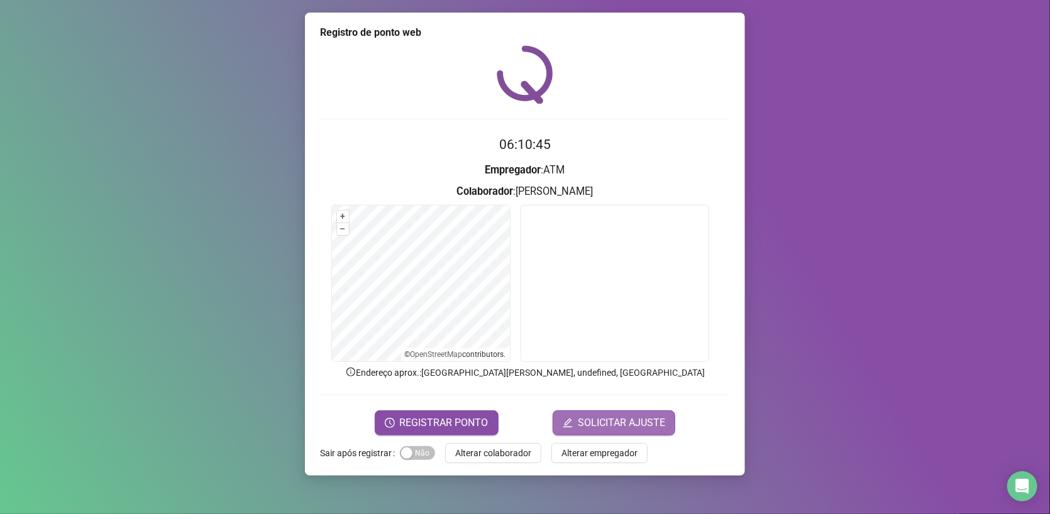 The height and width of the screenshot is (514, 1050). What do you see at coordinates (360, 453) in the screenshot?
I see `label: Sair após registrar` at bounding box center [360, 453].